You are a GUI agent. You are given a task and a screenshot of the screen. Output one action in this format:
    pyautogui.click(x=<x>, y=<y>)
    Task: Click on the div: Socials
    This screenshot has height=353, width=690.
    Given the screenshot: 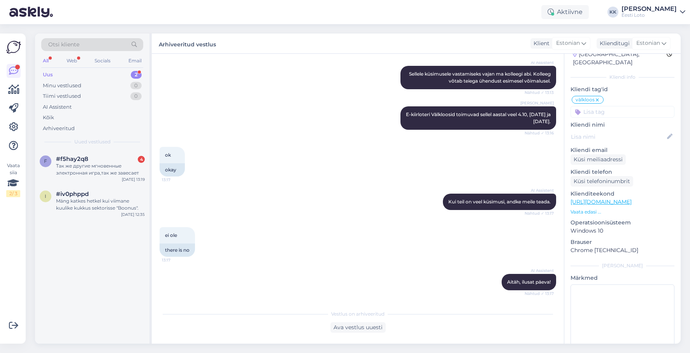 What is the action you would take?
    pyautogui.click(x=102, y=61)
    